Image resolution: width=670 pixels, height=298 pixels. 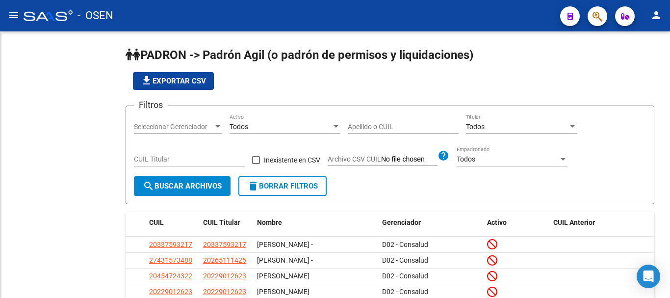 I want to click on span: 20454724322, so click(x=171, y=276).